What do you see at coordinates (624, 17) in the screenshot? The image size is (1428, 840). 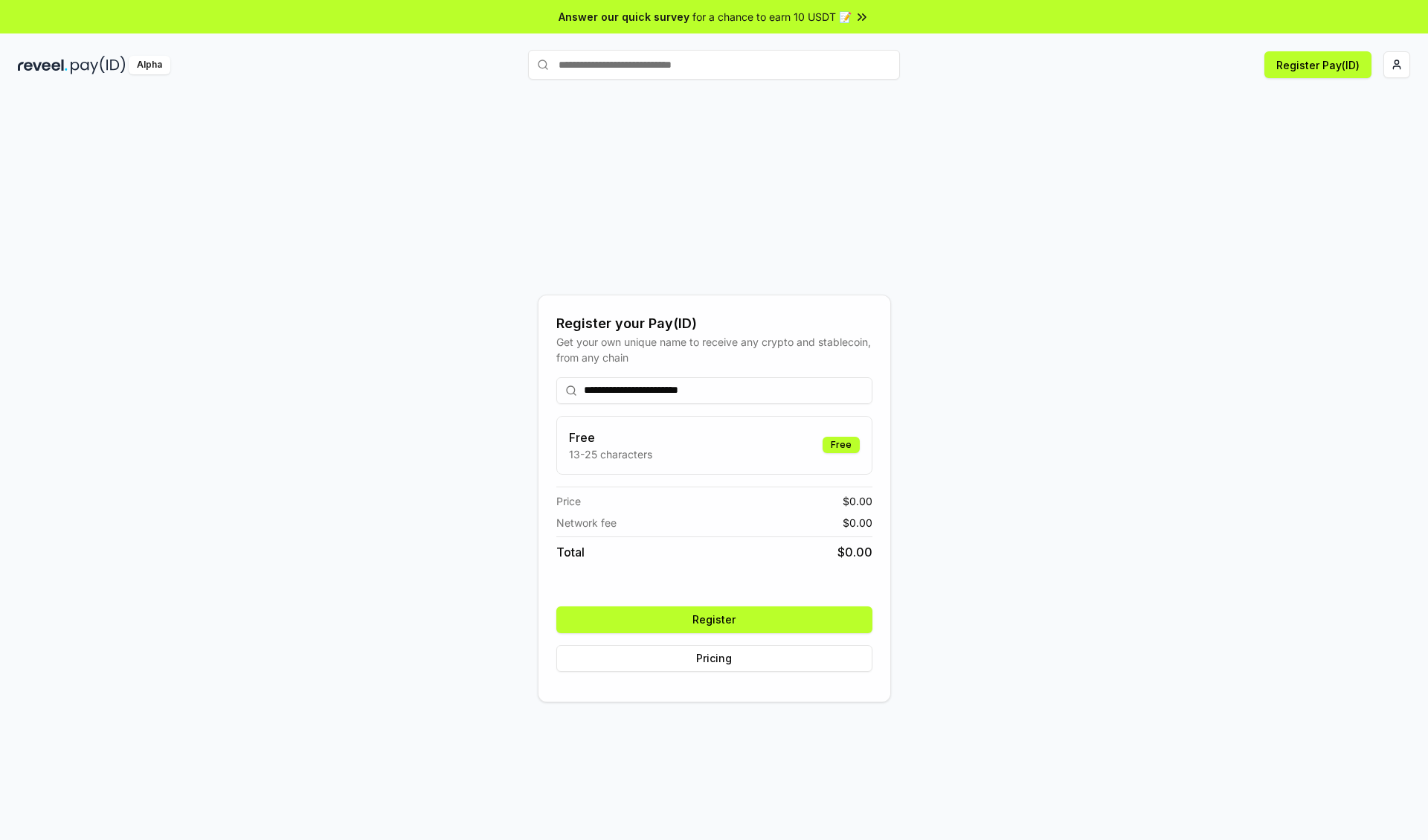 I see `span: Answer our quick survey` at bounding box center [624, 17].